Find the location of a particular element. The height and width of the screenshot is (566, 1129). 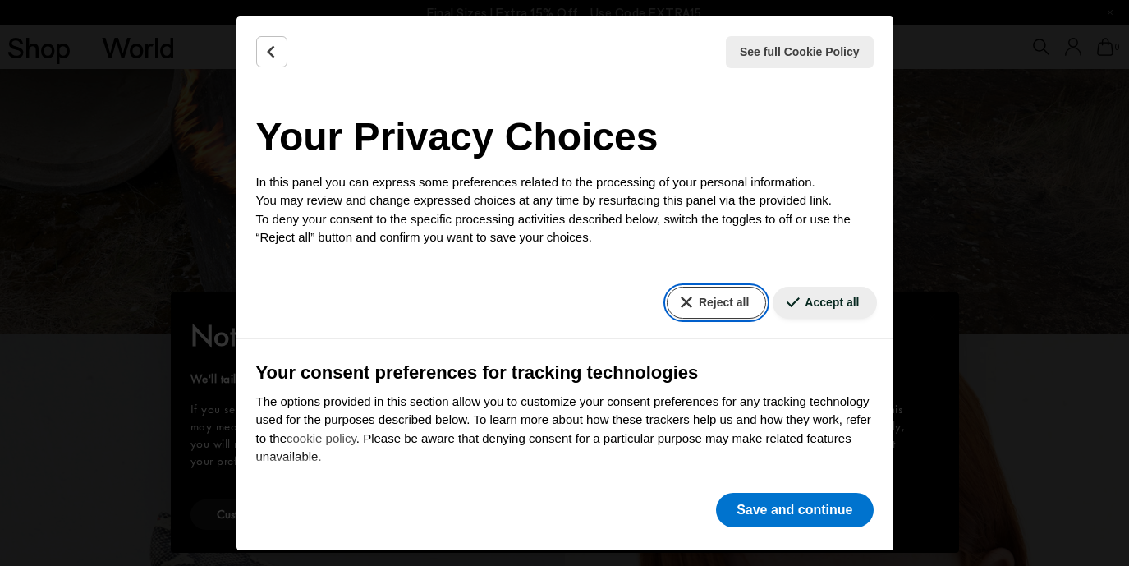

p: In this panel you can express some preferences related to the processing of your personal informa... is located at coordinates (565, 210).